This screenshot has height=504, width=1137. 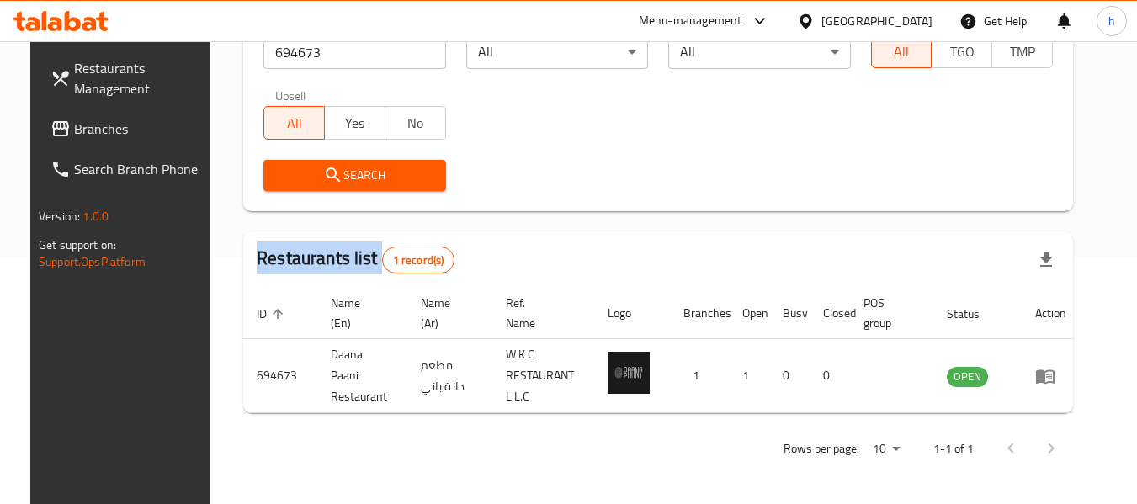 I want to click on h2: Restaurants list, so click(x=355, y=259).